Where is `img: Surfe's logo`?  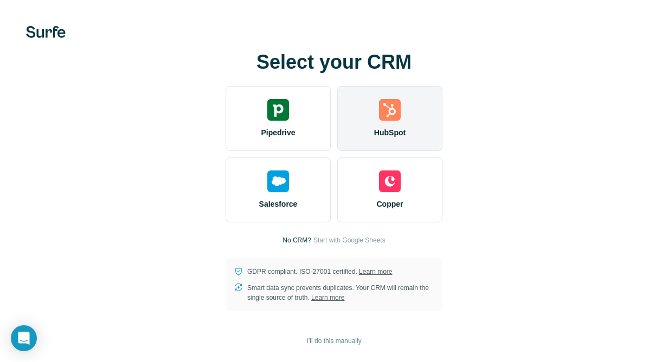
img: Surfe's logo is located at coordinates (46, 32).